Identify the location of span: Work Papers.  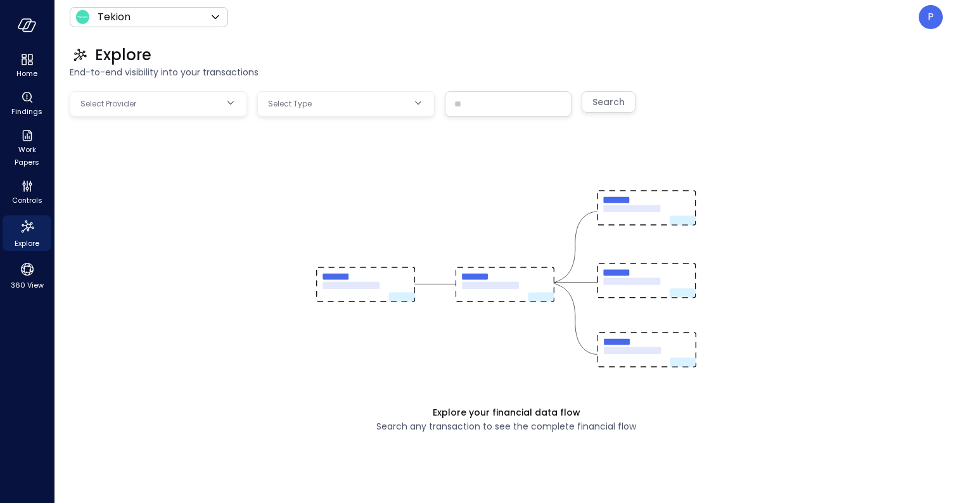
(27, 156).